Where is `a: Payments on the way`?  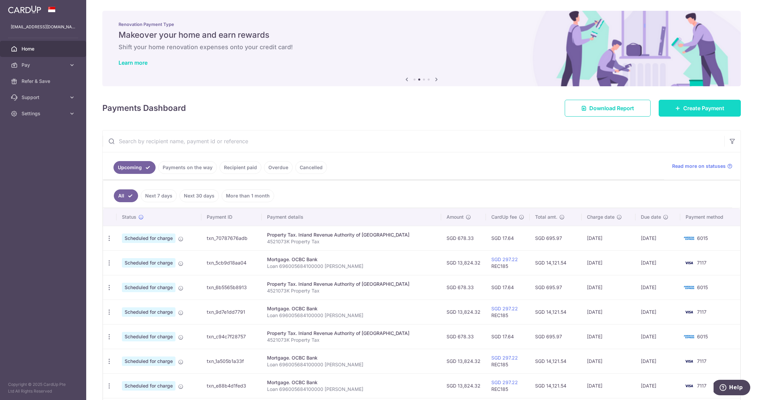
a: Payments on the way is located at coordinates (188, 167).